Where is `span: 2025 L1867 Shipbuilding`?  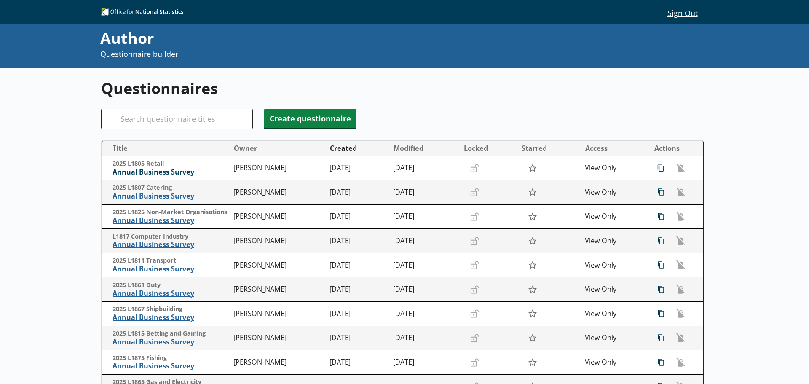
span: 2025 L1867 Shipbuilding is located at coordinates (171, 309).